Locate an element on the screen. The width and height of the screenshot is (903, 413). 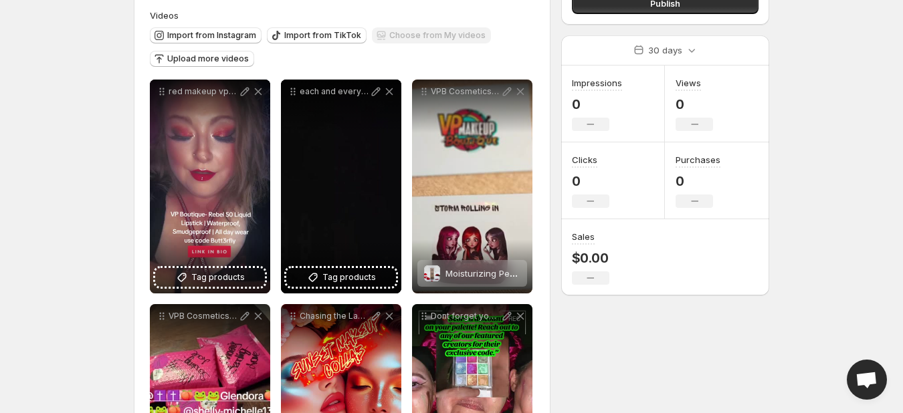
div: red makeup vpbaes redlips beautyTag products is located at coordinates (210, 187).